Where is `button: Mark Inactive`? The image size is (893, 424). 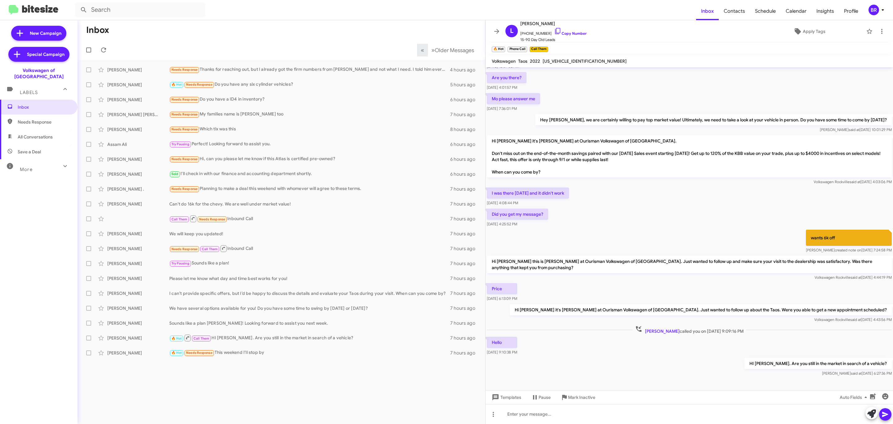
button: Mark Inactive is located at coordinates (578, 397).